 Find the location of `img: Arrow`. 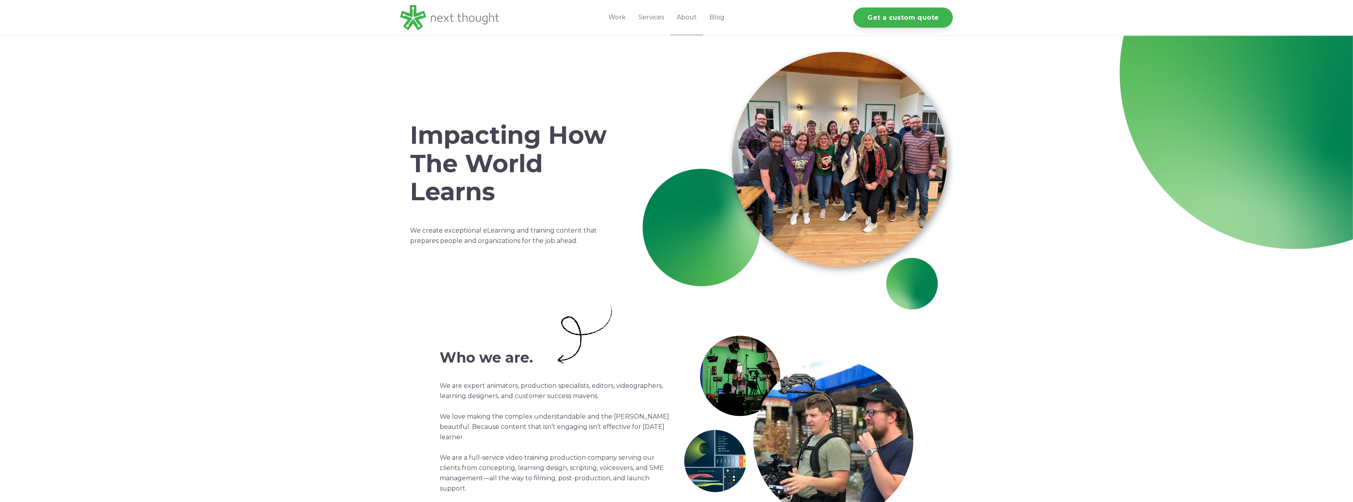

img: Arrow is located at coordinates (585, 333).